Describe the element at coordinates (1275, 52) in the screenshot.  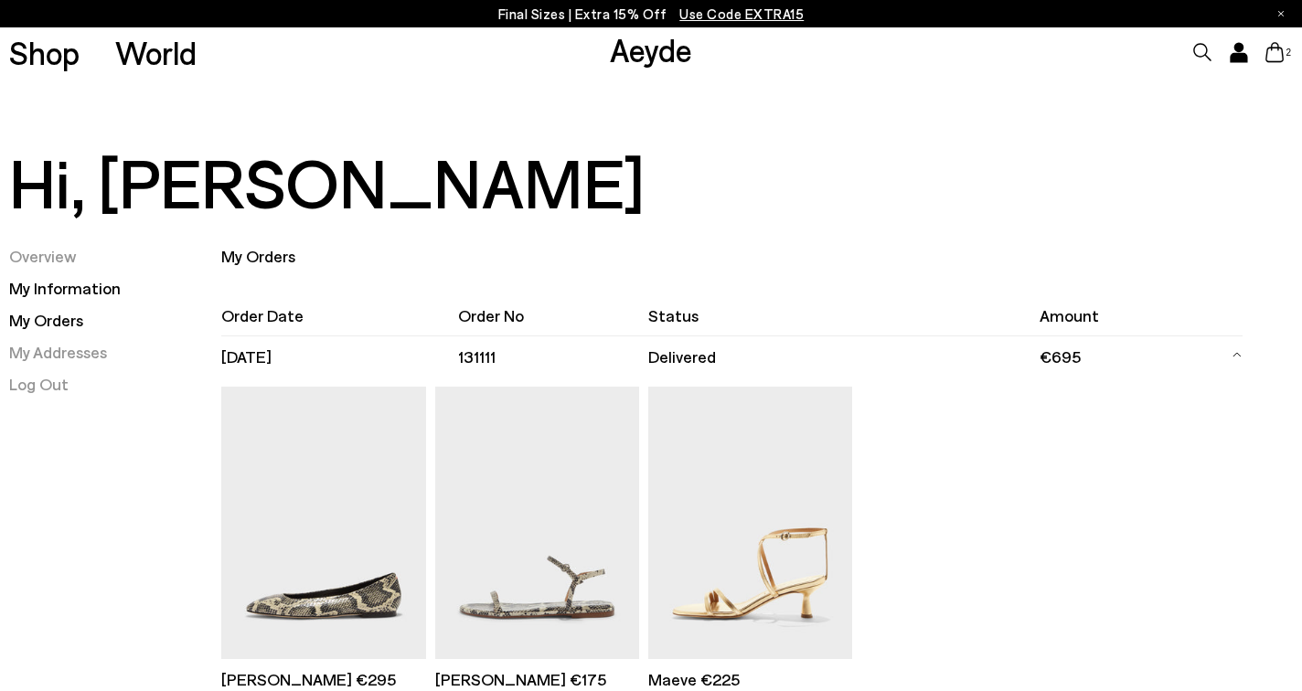
I see `a: 2` at that location.